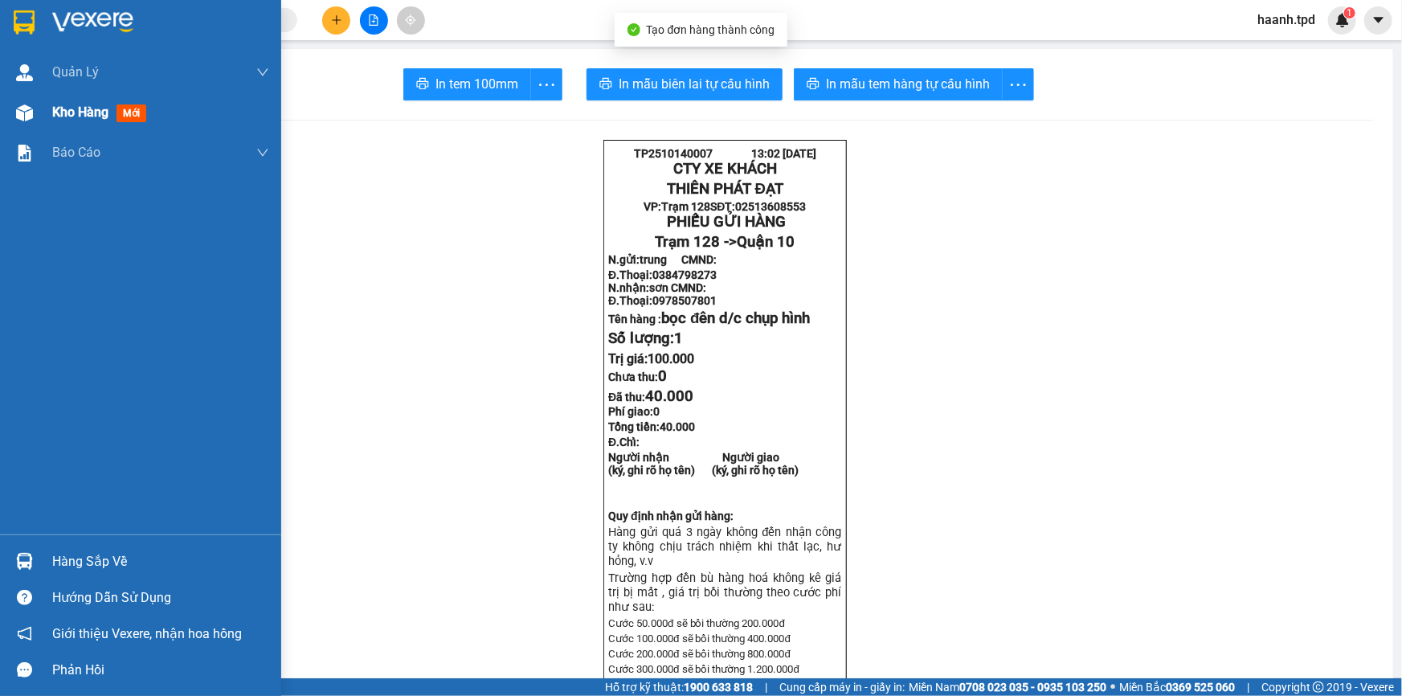 The image size is (1402, 696). I want to click on span: Trạm 128 ->, so click(725, 242).